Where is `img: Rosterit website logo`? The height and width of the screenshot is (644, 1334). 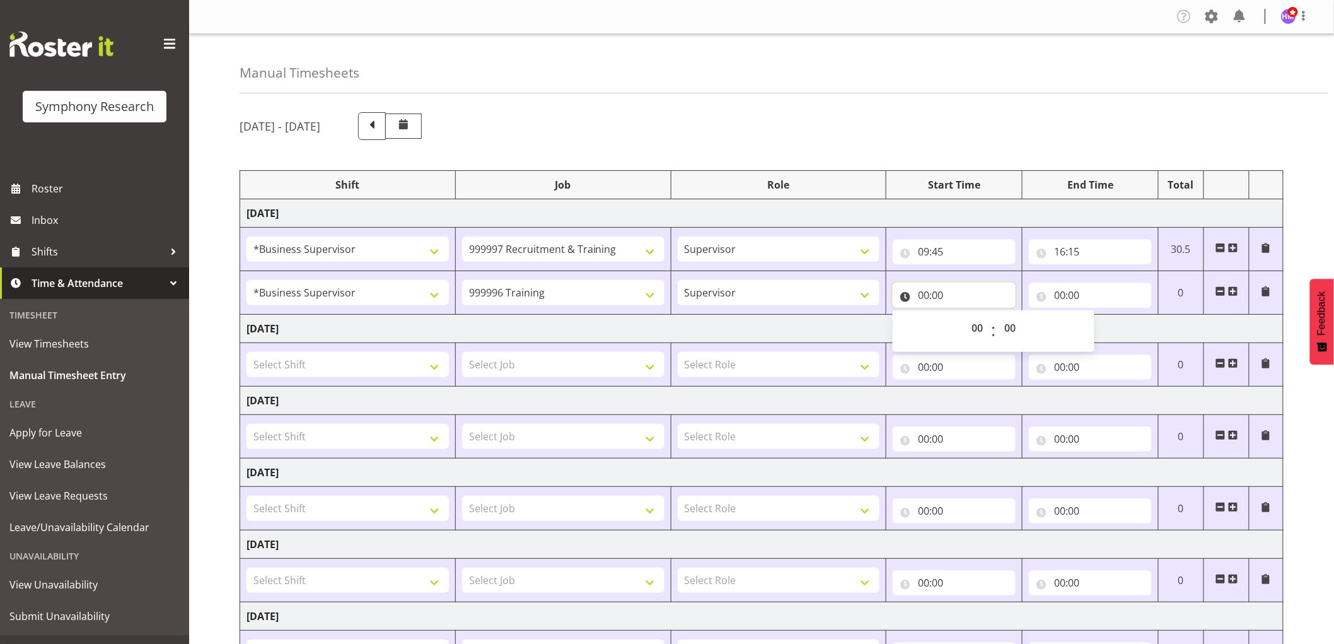 img: Rosterit website logo is located at coordinates (61, 44).